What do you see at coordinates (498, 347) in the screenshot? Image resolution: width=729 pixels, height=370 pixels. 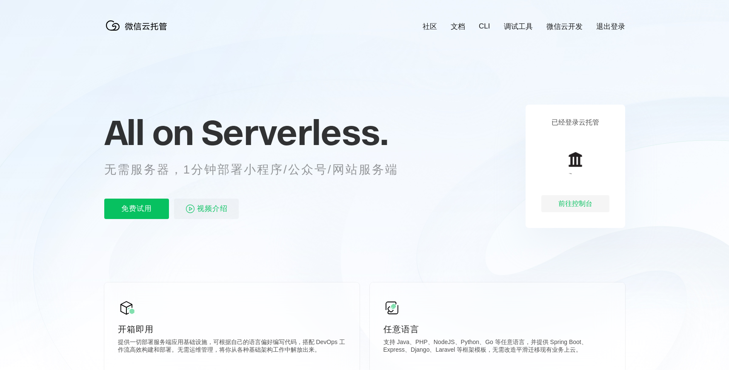 I see `p: 支持 Java、PHP、NodeJS、Python、Go 等任意语言，并提供 Spring Boot、Express、Django、Laravel 等框架模板，无需改造平滑迁移现有业务上云。` at bounding box center [498, 347].